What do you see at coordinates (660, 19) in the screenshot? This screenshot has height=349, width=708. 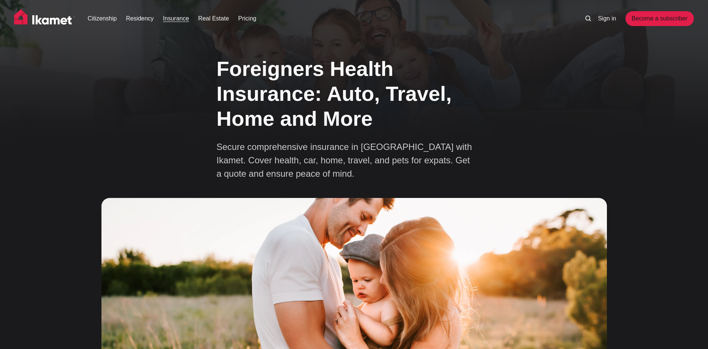 I see `a: Become a subscriber` at bounding box center [660, 19].